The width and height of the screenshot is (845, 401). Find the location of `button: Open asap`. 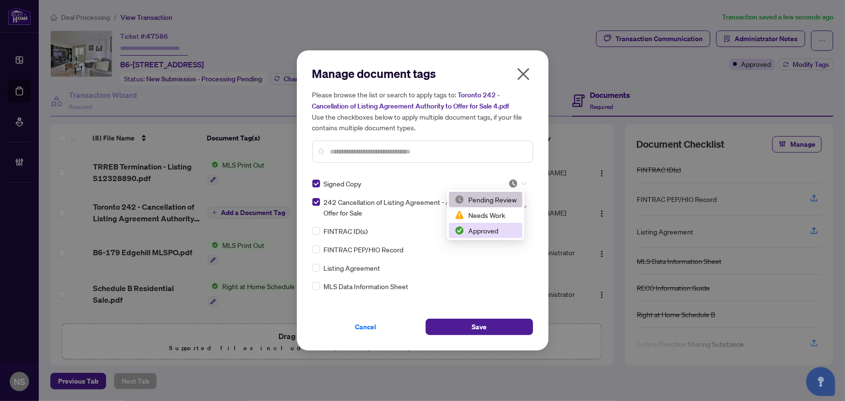

button: Open asap is located at coordinates (820, 381).